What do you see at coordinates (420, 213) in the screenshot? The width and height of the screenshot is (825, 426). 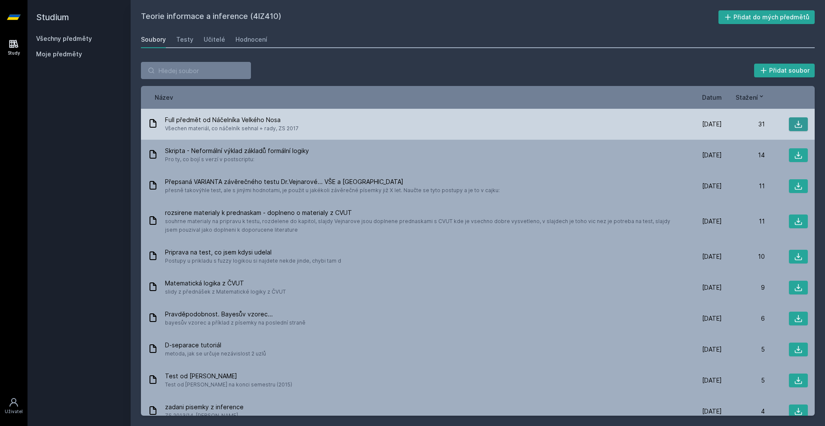 I see `span: rozsirene materialy k prednaskam - doplneno o materialy z CVUT` at bounding box center [420, 213].